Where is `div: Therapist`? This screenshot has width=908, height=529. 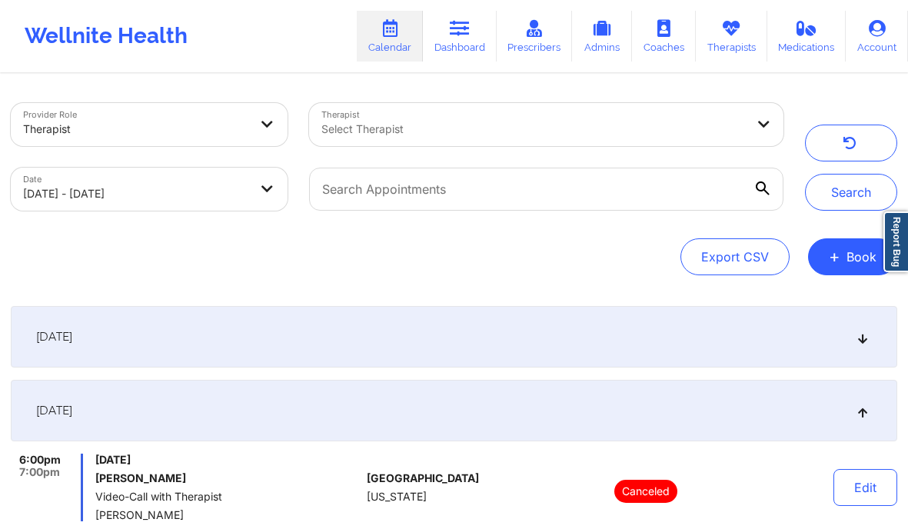
div: Therapist is located at coordinates (136, 129).